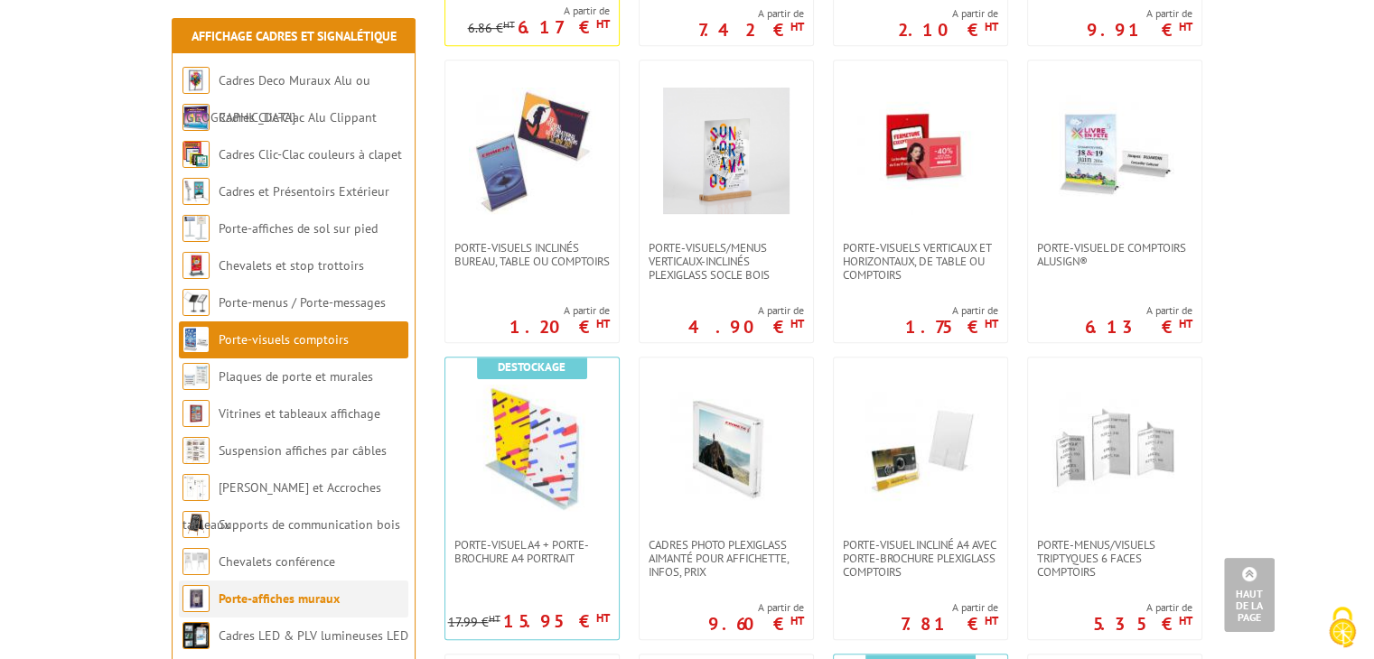 Image resolution: width=1374 pixels, height=659 pixels. What do you see at coordinates (1342, 628) in the screenshot?
I see `img: Cookies (fenêtre modale)` at bounding box center [1342, 628].